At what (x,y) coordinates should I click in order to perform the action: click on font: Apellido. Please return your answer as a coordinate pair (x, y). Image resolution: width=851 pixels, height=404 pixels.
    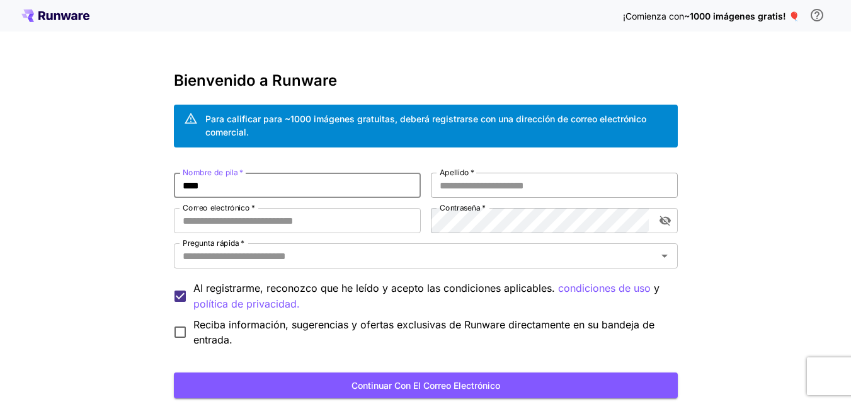
    Looking at the image, I should click on (454, 172).